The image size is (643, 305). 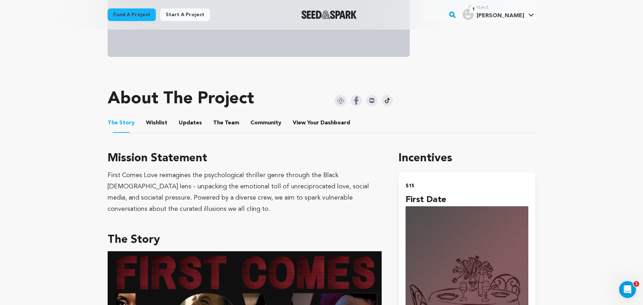 What do you see at coordinates (372, 101) in the screenshot?
I see `img: Seed&Spark IMDB Icon` at bounding box center [372, 101].